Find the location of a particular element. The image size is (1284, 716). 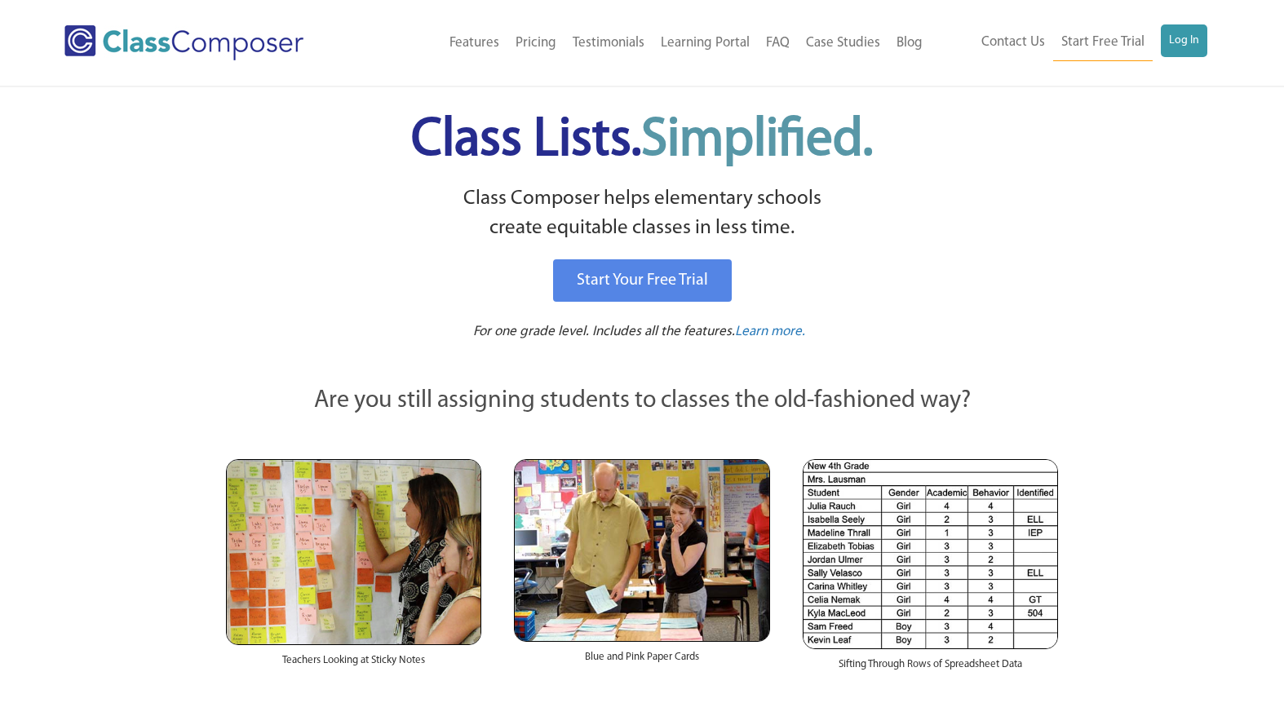

span: Simplified. is located at coordinates (757, 140).